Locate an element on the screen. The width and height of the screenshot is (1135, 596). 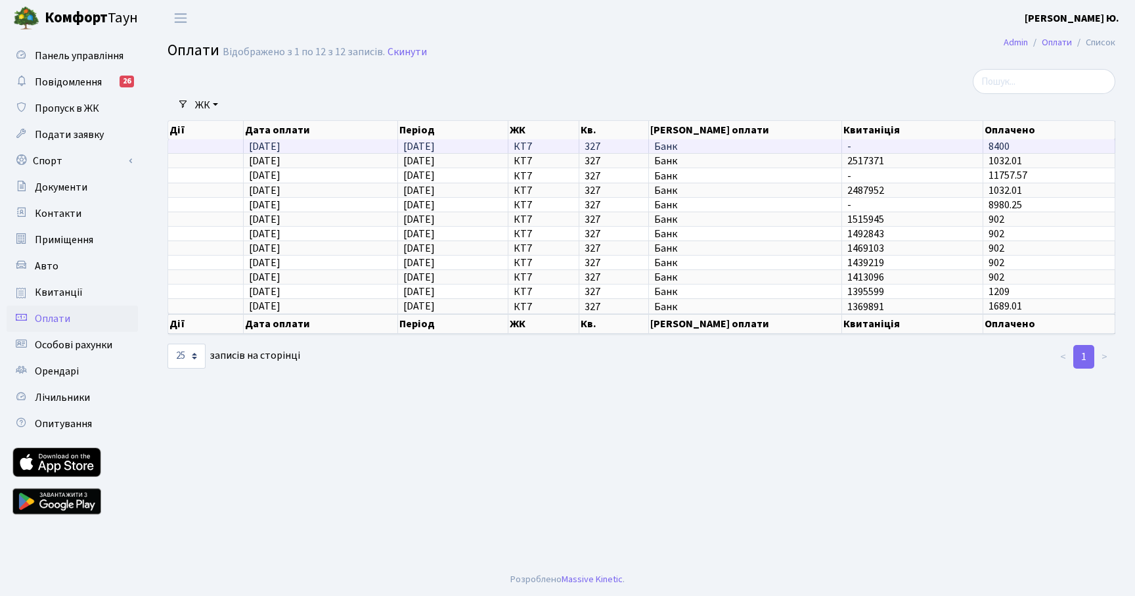
span: Панель управління is located at coordinates (79, 56).